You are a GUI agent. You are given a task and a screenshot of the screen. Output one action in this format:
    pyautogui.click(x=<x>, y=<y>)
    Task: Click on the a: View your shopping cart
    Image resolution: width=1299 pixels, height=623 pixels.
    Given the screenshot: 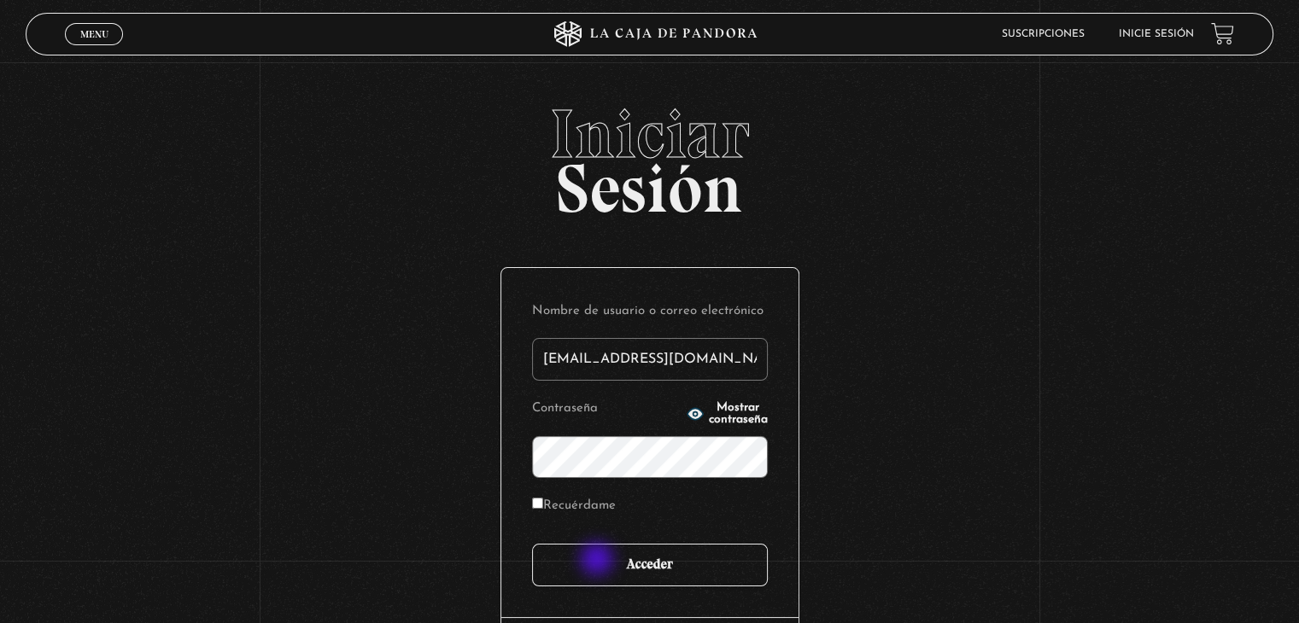 What is the action you would take?
    pyautogui.click(x=1222, y=33)
    